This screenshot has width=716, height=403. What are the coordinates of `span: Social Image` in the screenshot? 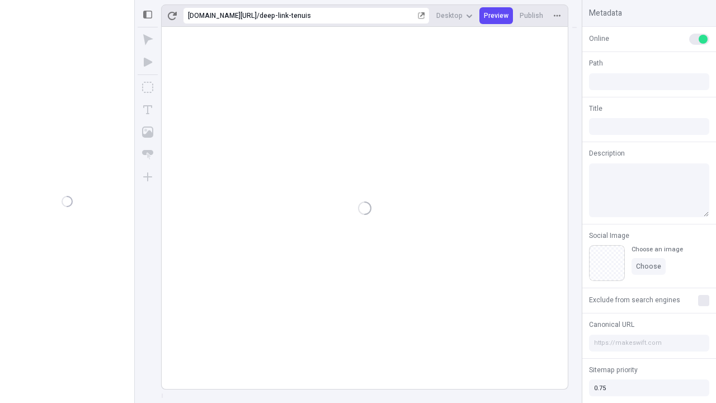 It's located at (609, 235).